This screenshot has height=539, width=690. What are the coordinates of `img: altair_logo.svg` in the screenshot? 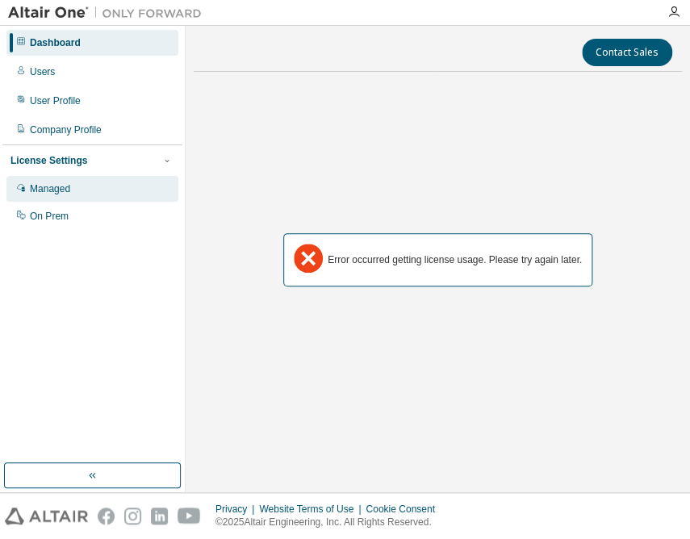 It's located at (46, 516).